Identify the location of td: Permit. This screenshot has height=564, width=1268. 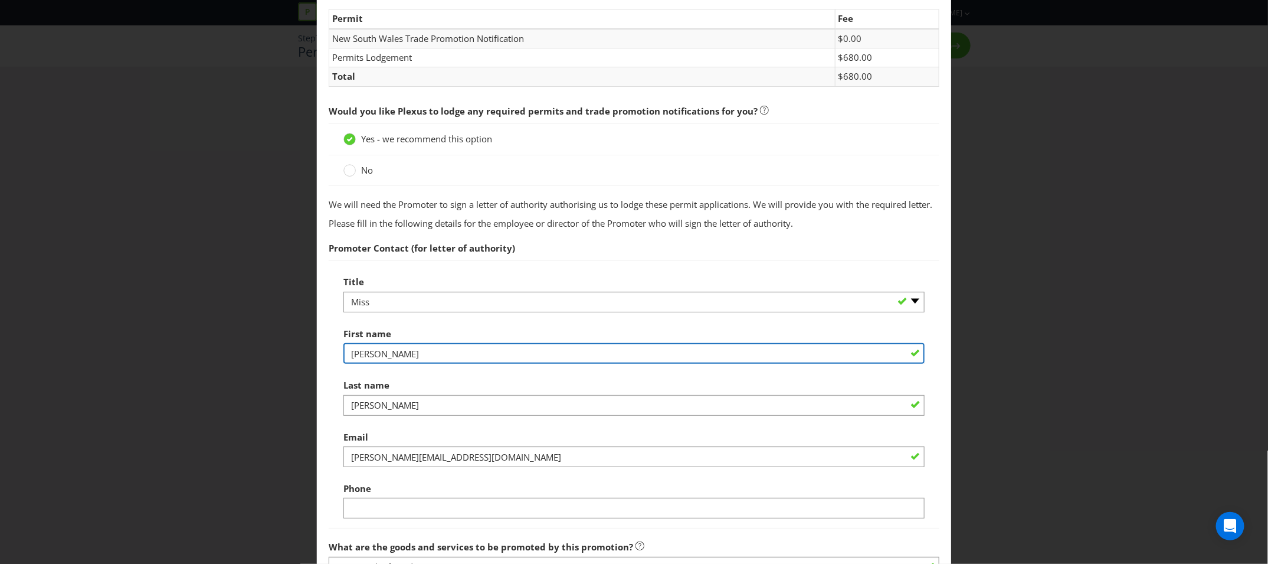
(582, 19).